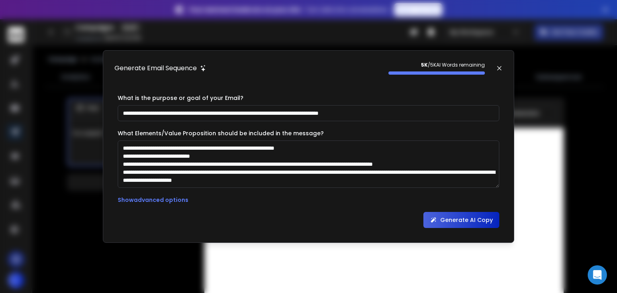  What do you see at coordinates (180, 98) in the screenshot?
I see `label: What is the purpose or goal of your Email?` at bounding box center [180, 98].